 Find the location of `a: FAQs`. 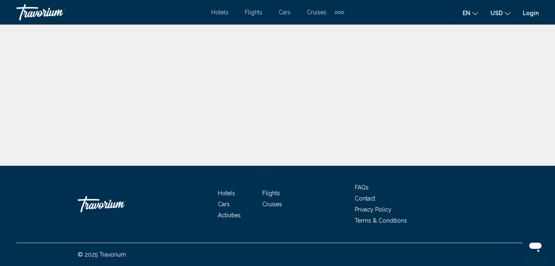

a: FAQs is located at coordinates (362, 187).